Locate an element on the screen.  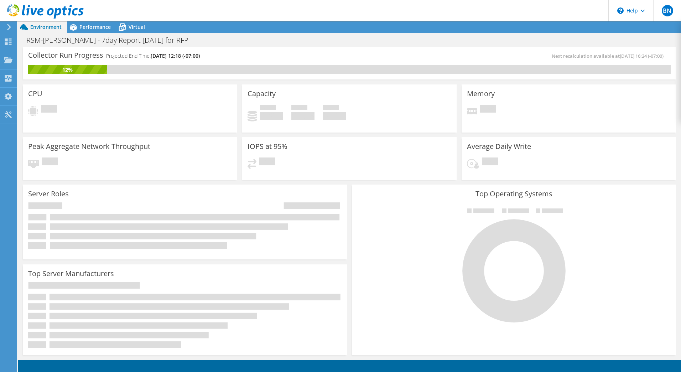
h3: Average Daily Write is located at coordinates (499, 146).